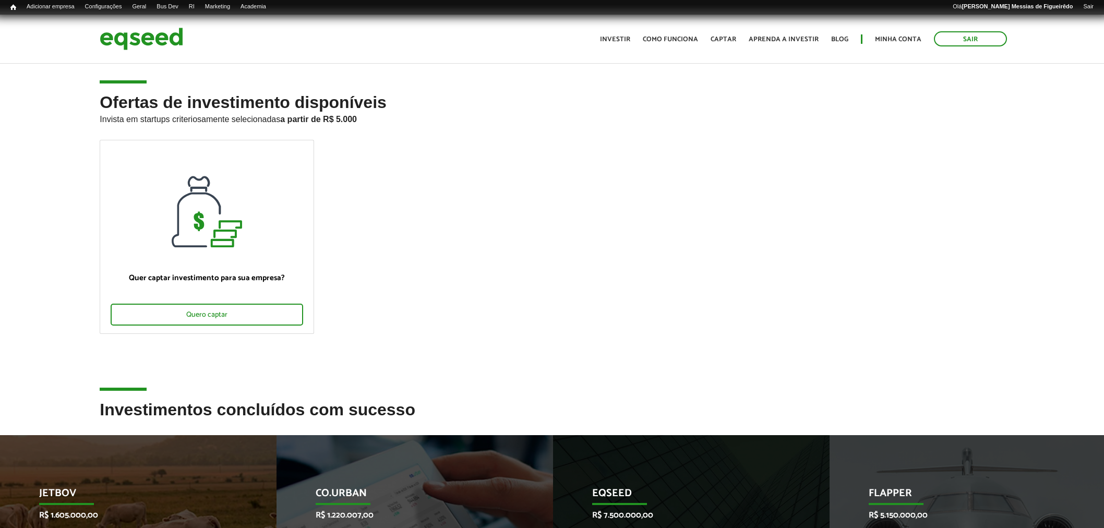 The width and height of the screenshot is (1104, 528). Describe the element at coordinates (671, 39) in the screenshot. I see `a: Como funciona` at that location.